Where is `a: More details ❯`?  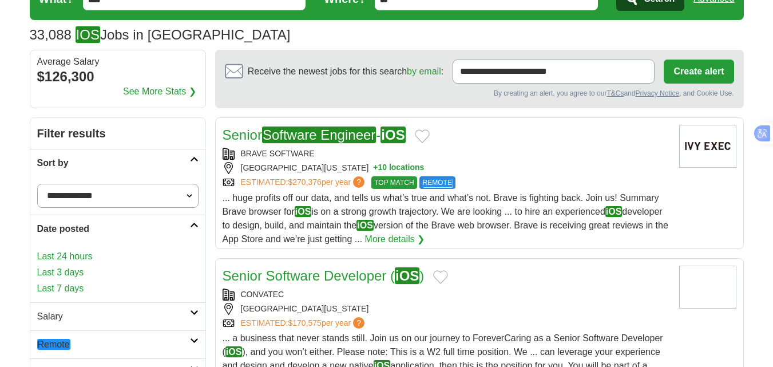
a: More details ❯ is located at coordinates (395, 239).